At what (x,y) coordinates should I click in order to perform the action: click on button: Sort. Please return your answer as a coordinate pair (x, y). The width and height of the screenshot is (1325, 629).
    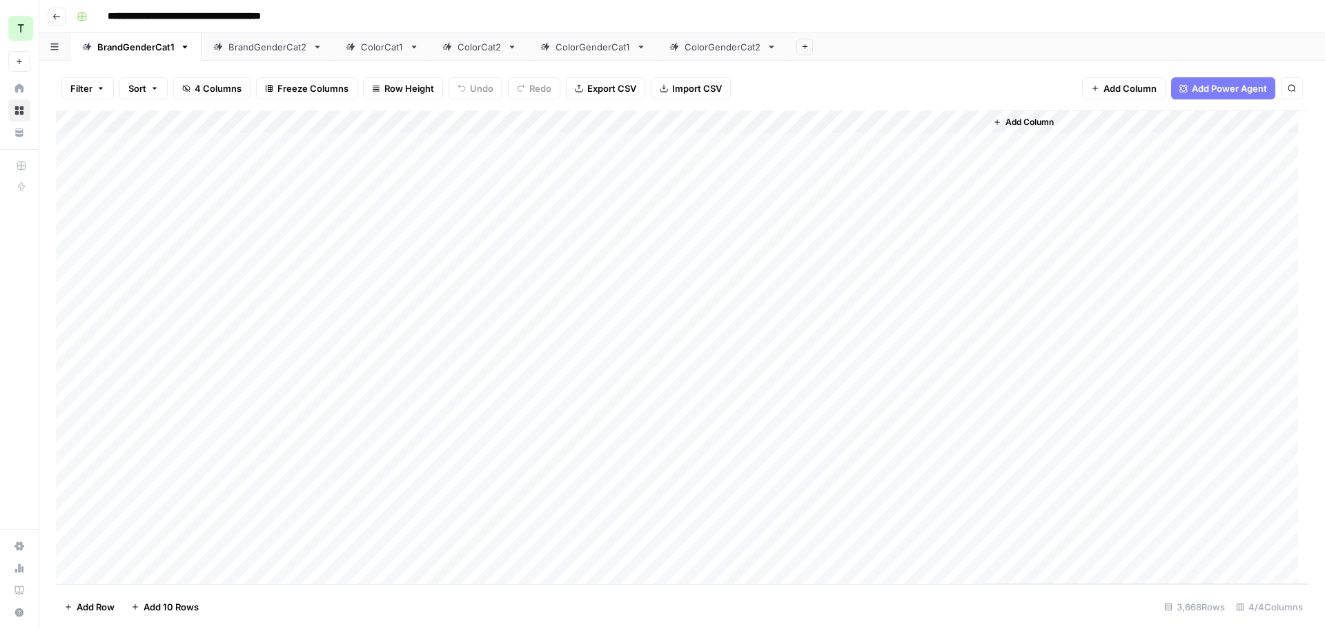
    Looking at the image, I should click on (144, 88).